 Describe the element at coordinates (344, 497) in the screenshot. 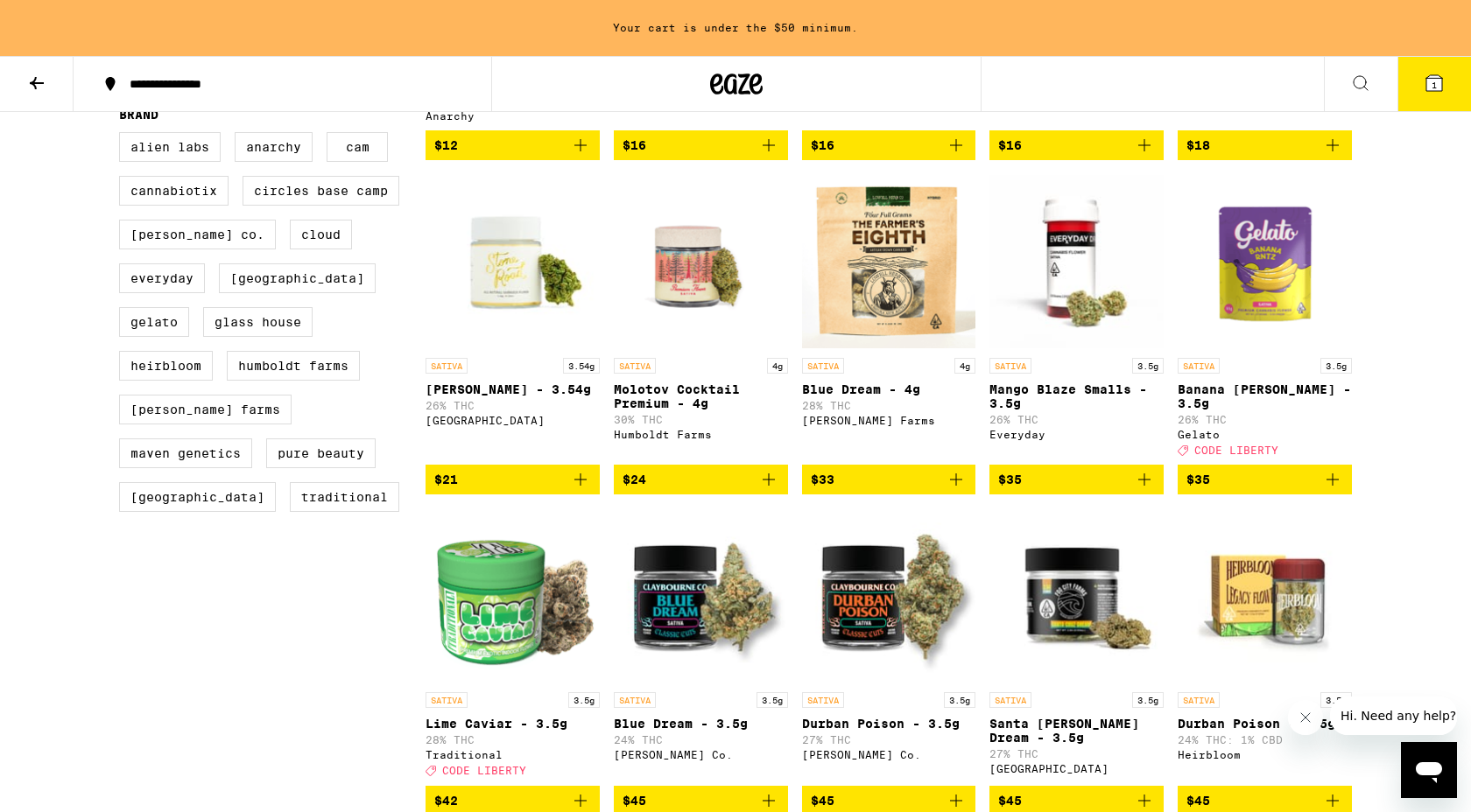

I see `label: Traditional` at that location.